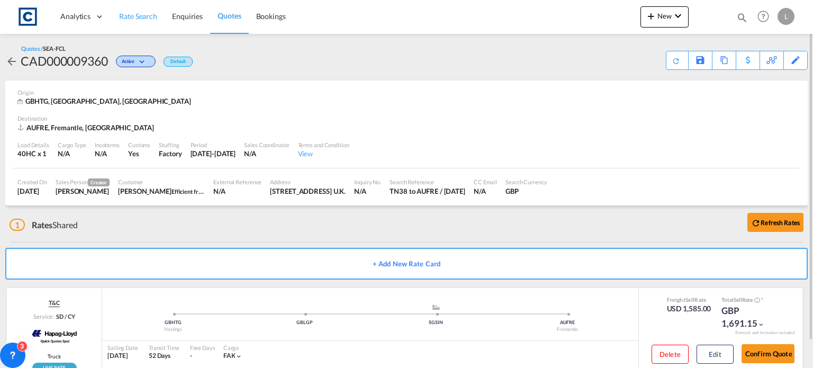 Image resolution: width=813 pixels, height=368 pixels. What do you see at coordinates (436, 307) in the screenshot?
I see `md-icon: assets/icons/custom/ship-fill.svg` at bounding box center [436, 307].